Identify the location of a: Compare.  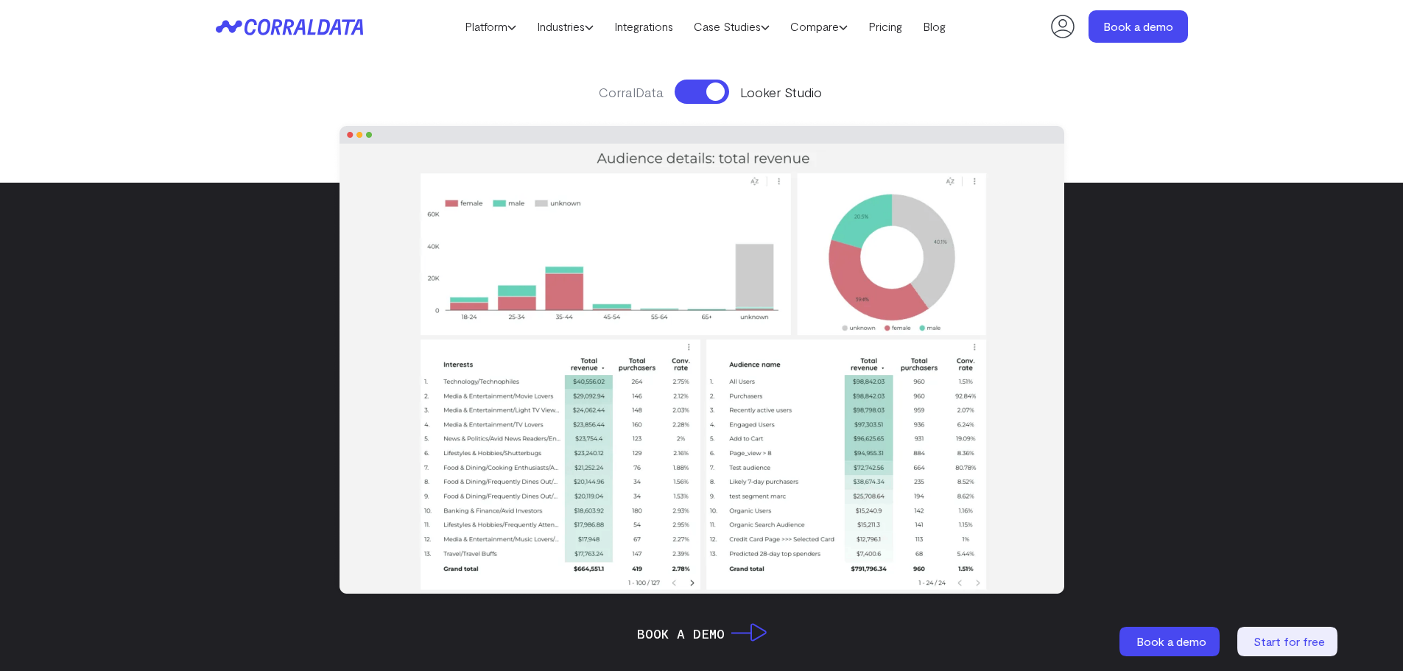
(819, 27).